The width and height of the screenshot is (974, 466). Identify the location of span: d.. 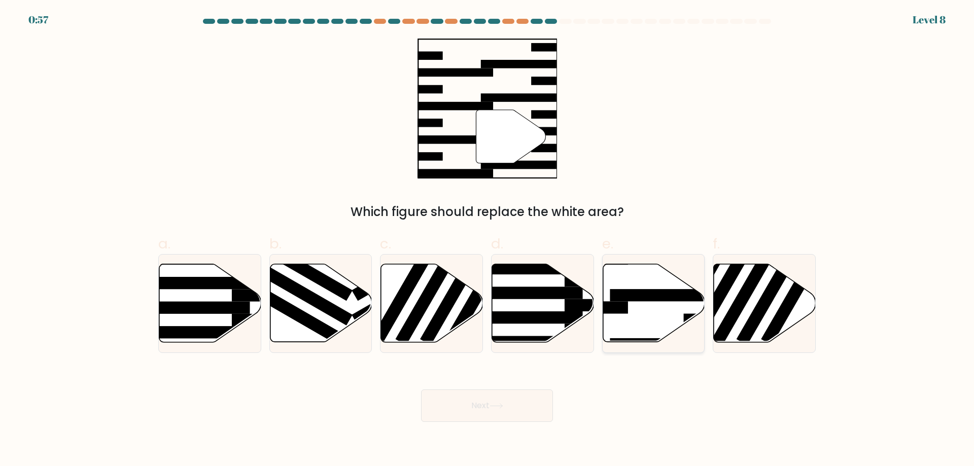
(497, 243).